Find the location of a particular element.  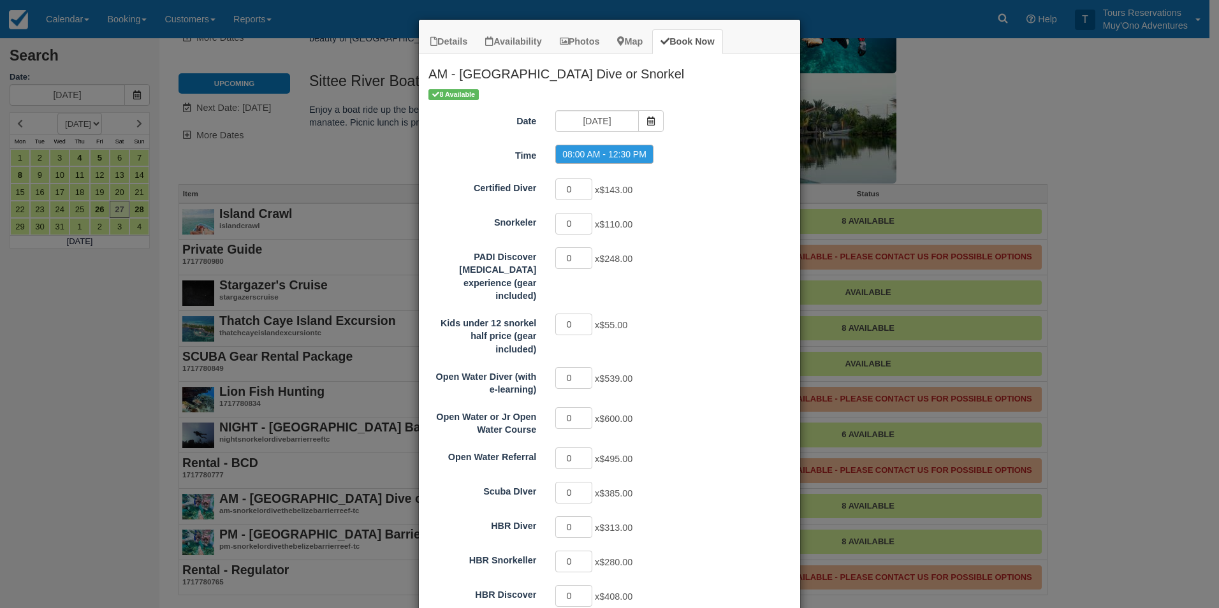

a: Map is located at coordinates (630, 41).